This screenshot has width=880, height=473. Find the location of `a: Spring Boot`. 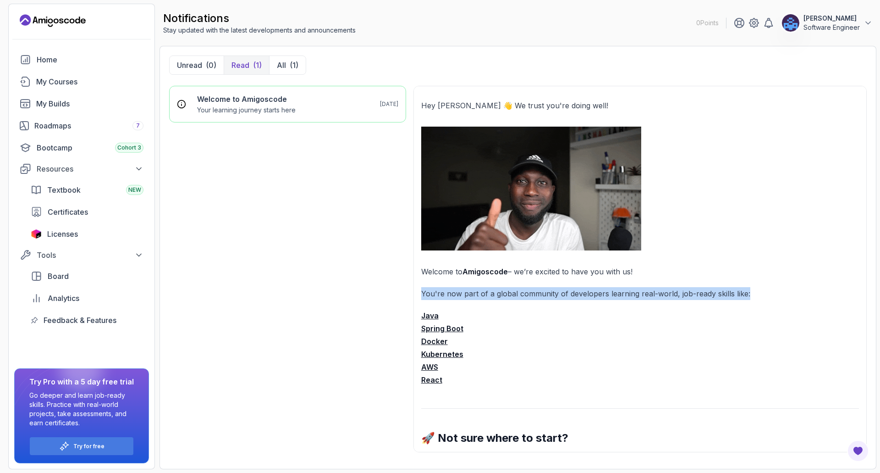

a: Spring Boot is located at coordinates (442, 328).